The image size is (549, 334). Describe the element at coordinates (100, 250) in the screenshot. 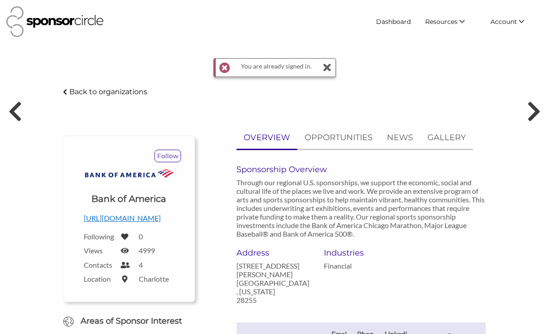

I see `label: Views` at that location.